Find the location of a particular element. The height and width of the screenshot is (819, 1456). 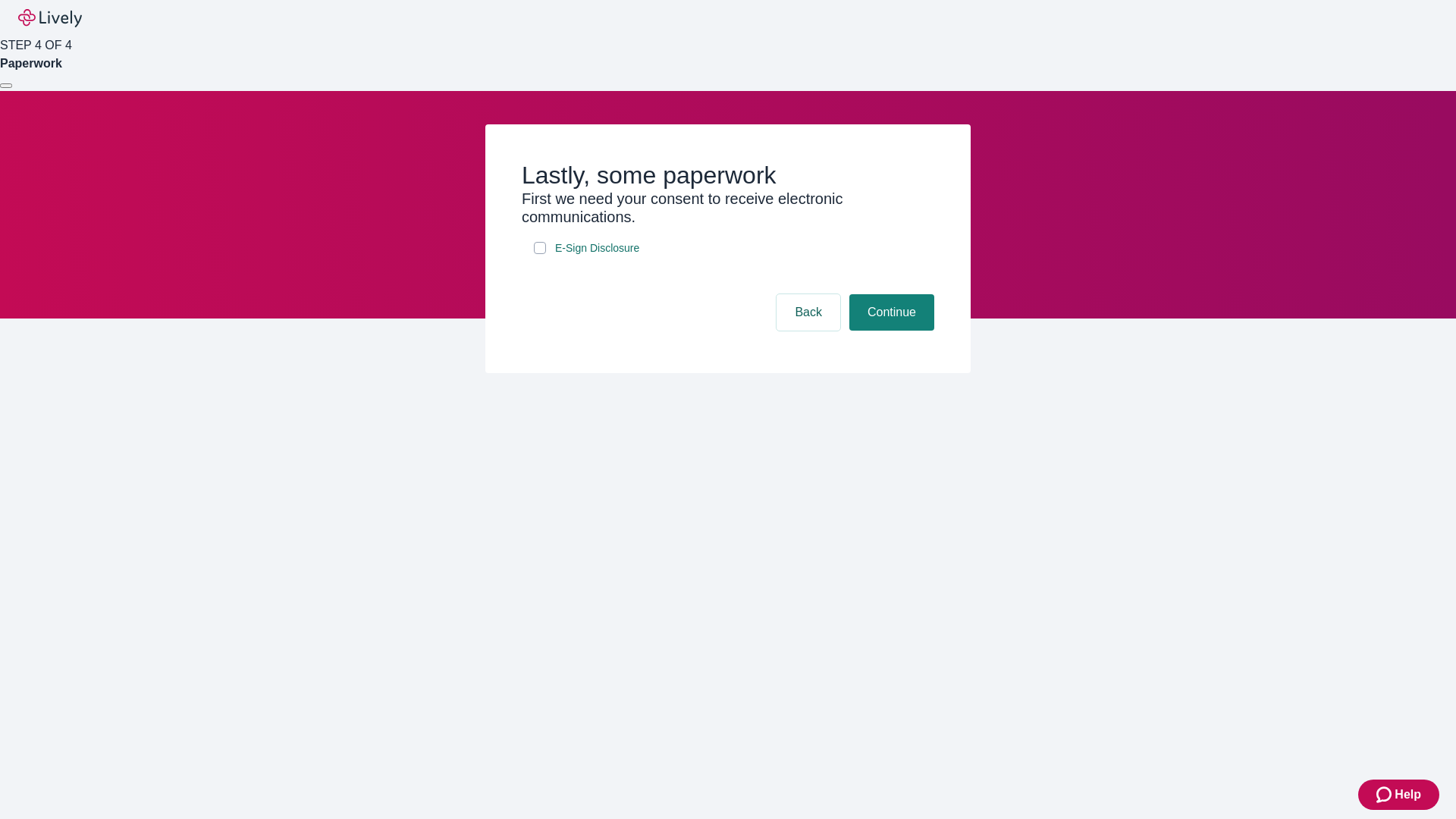

img: Lively is located at coordinates (50, 18).